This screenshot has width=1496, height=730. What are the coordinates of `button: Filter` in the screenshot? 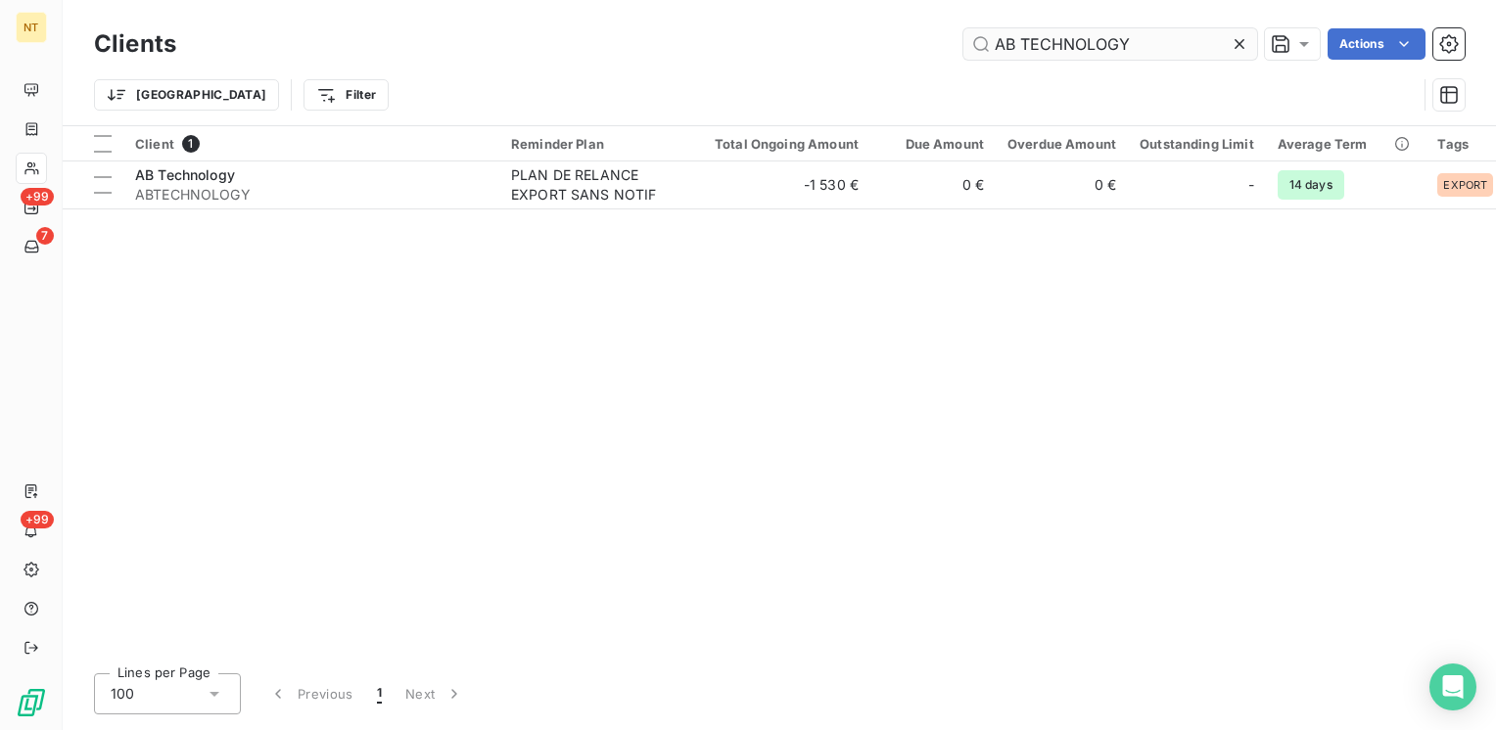 It's located at (346, 95).